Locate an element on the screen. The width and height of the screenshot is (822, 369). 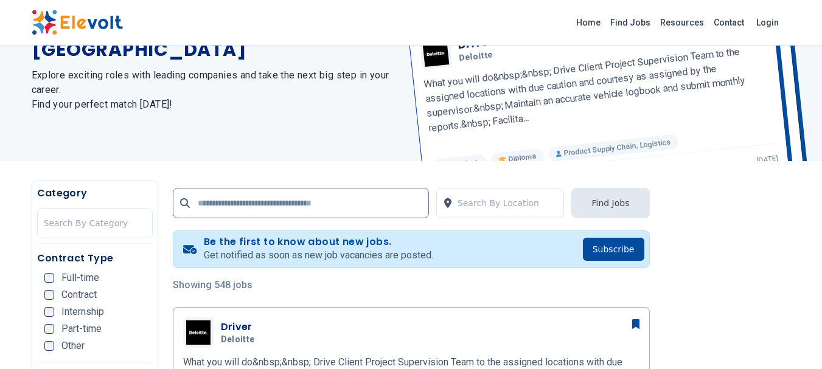
span: Part-time is located at coordinates (82, 329).